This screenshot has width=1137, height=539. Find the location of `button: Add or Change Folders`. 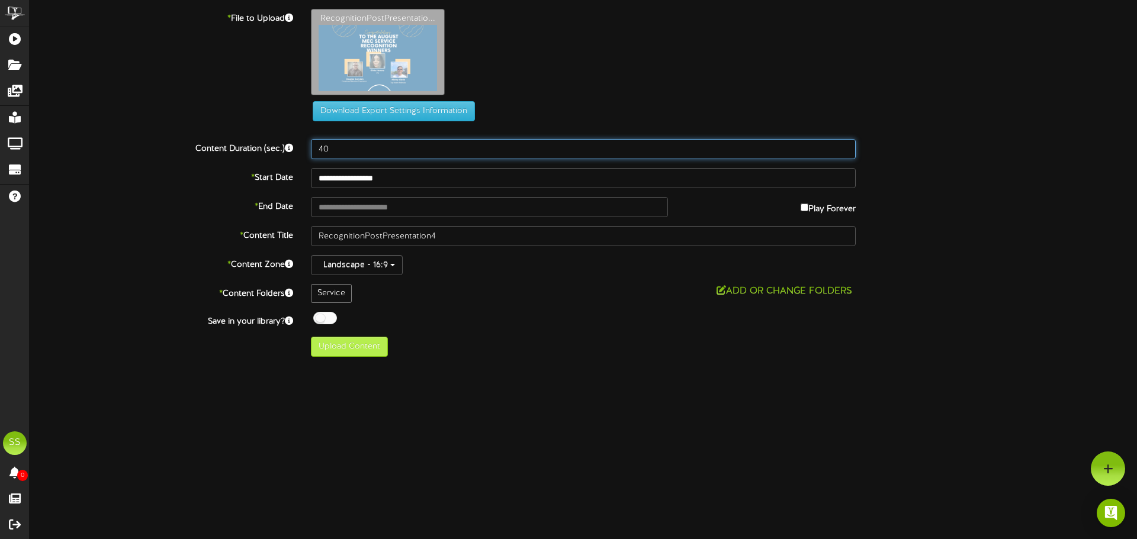

button: Add or Change Folders is located at coordinates (784, 291).